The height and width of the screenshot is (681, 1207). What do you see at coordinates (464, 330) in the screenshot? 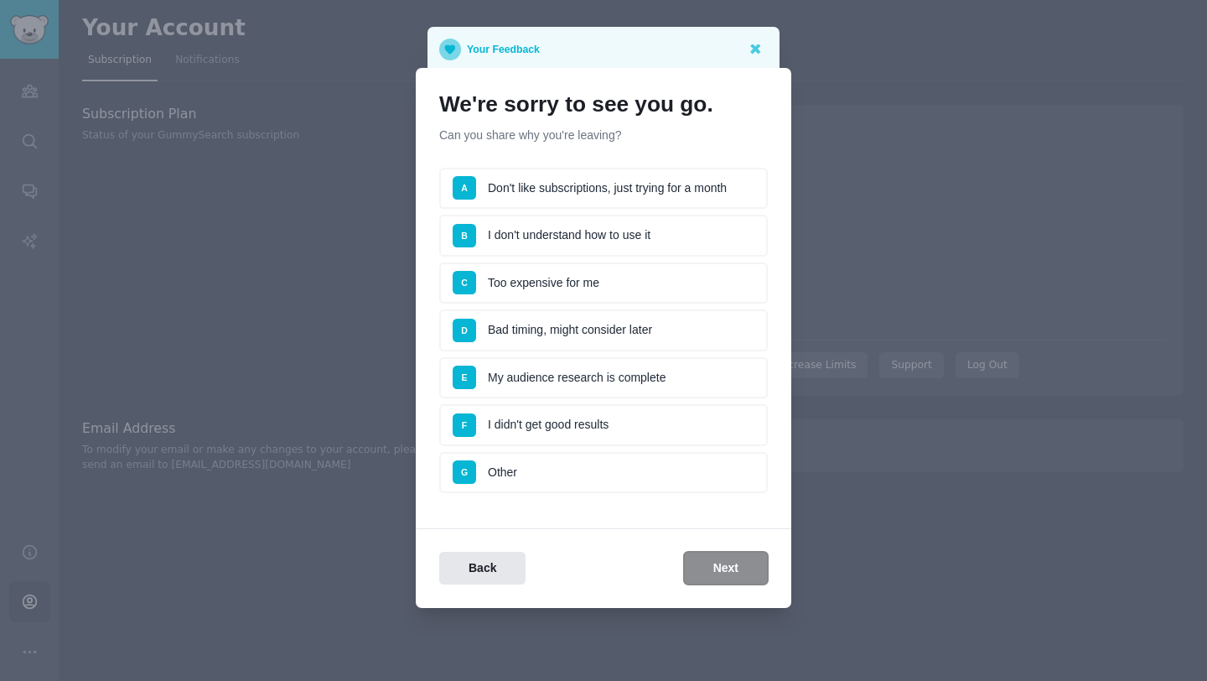
I see `span: D` at bounding box center [464, 330].